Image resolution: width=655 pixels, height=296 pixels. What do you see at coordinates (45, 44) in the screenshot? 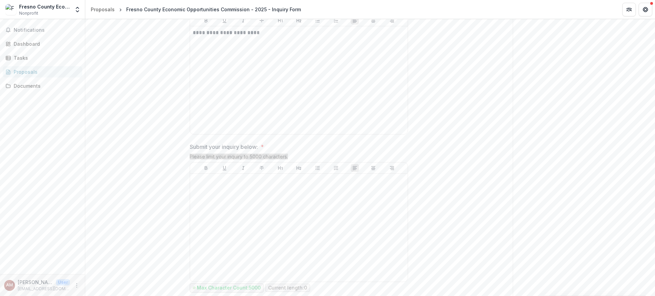
I see `div: Dashboard` at bounding box center [45, 44].